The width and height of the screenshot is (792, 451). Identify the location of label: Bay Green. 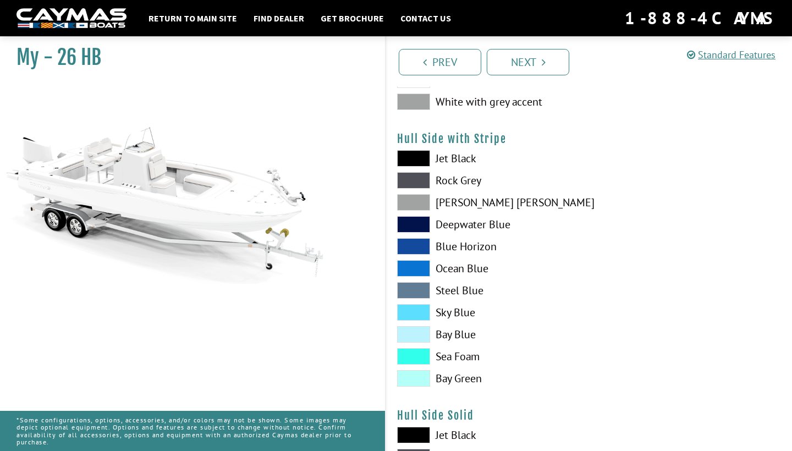
(487, 378).